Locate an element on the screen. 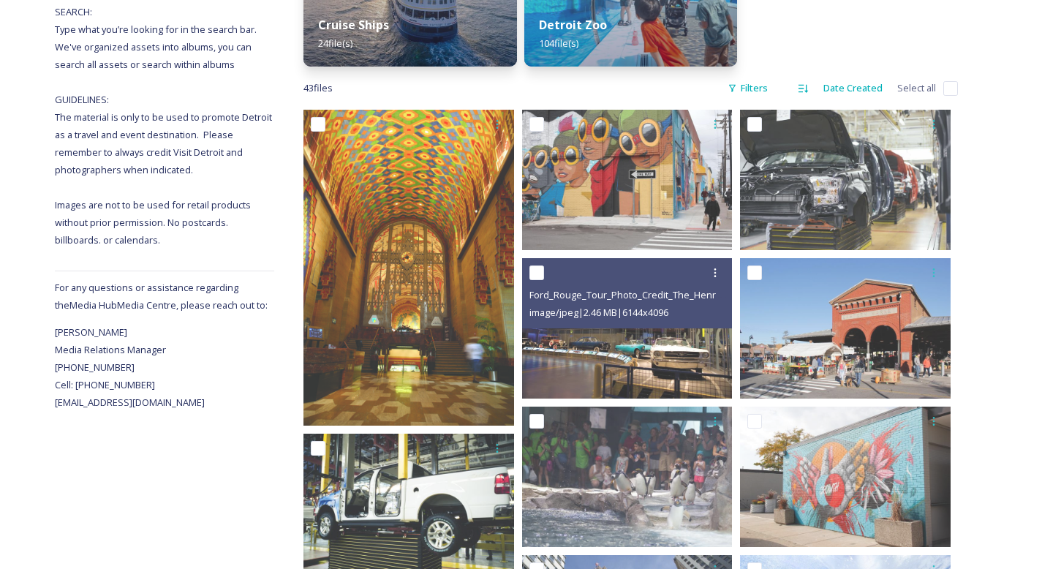 This screenshot has height=569, width=1042. img: SaturdayMarket_Fall-PhotoCredit-Eastern_Market_Partnership (2).jpg is located at coordinates (845, 328).